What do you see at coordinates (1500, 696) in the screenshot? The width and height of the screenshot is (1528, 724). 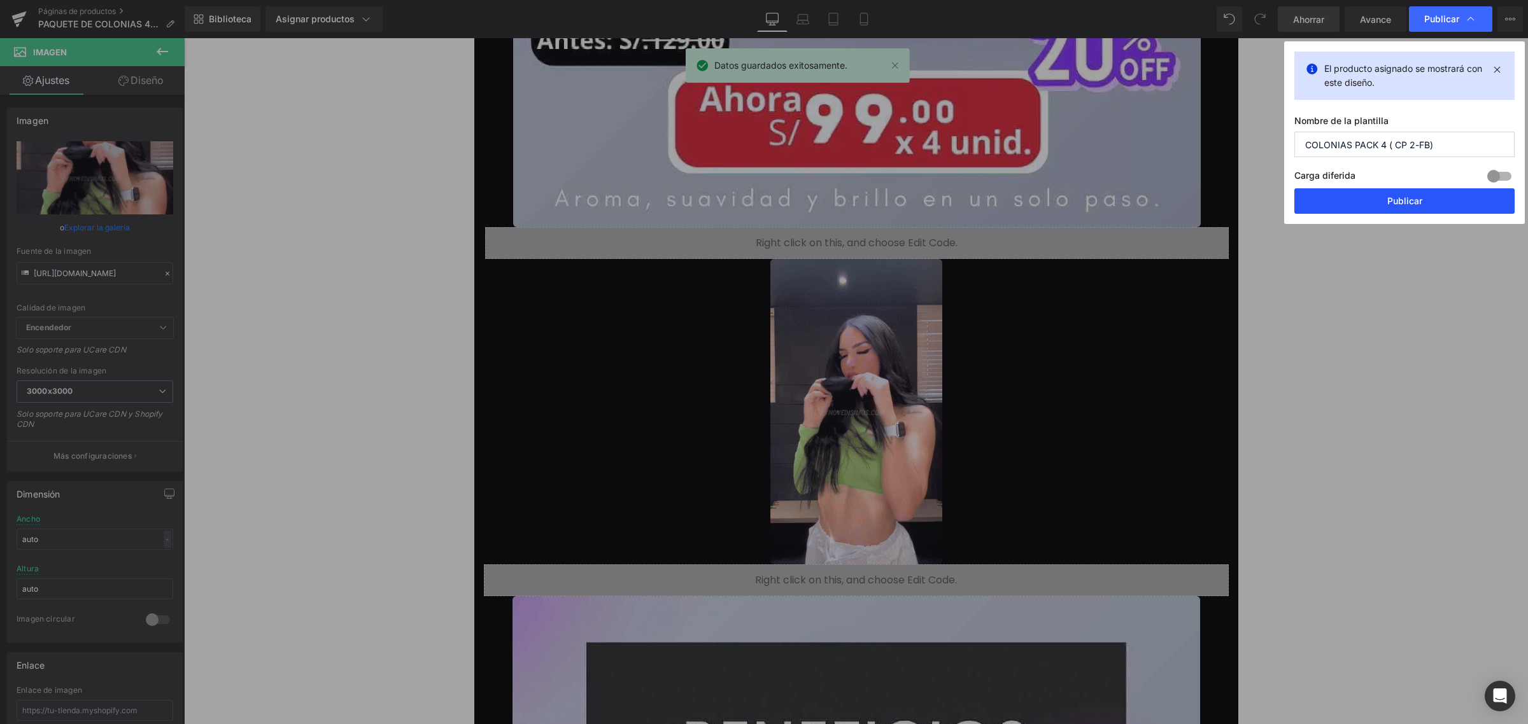 I see `div: Abrir Intercom Messenger` at bounding box center [1500, 696].